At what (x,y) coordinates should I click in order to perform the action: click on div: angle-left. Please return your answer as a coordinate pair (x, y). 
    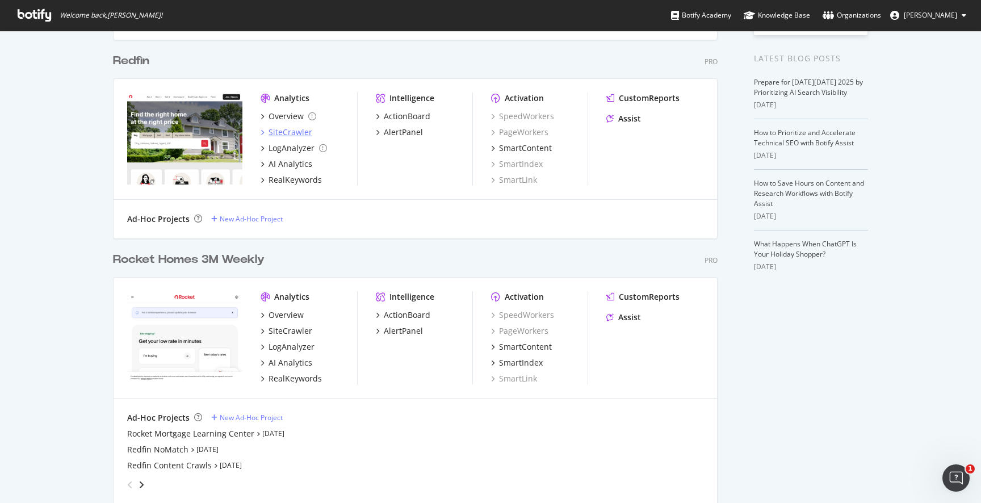
    Looking at the image, I should click on (130, 485).